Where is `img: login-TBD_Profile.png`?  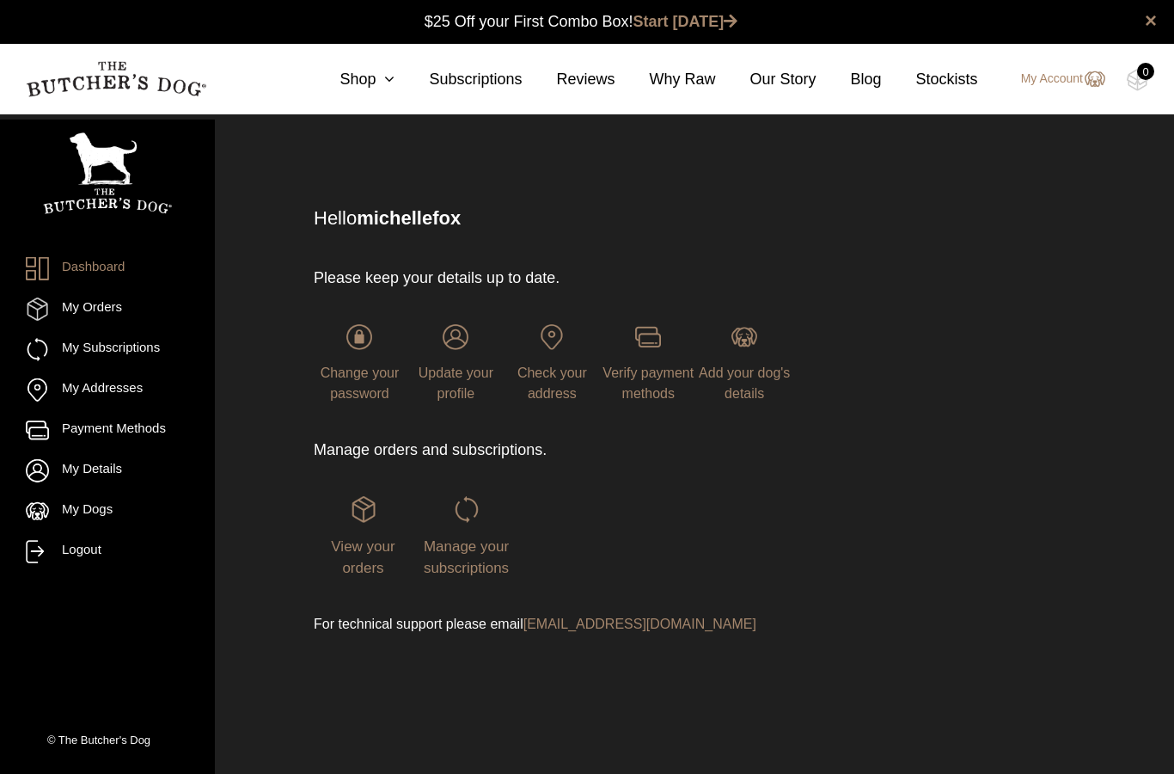
img: login-TBD_Profile.png is located at coordinates (456, 337).